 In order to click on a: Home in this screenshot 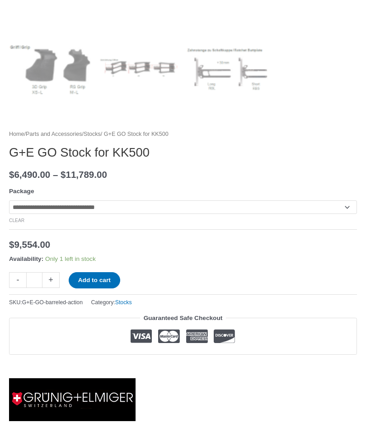, I will do `click(17, 134)`.